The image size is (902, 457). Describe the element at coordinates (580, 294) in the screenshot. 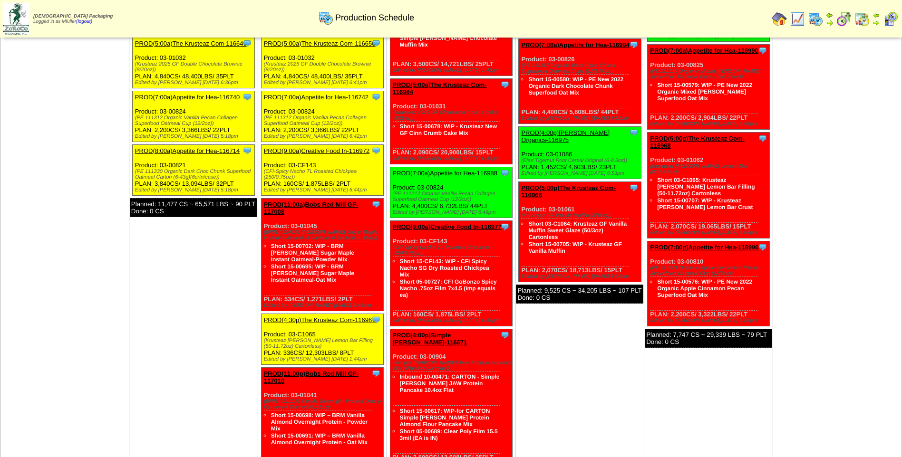

I see `div: Planned: 9,525 CS ~ 34,205 LBS ~ 107 PLT Done: 0 CS` at that location.